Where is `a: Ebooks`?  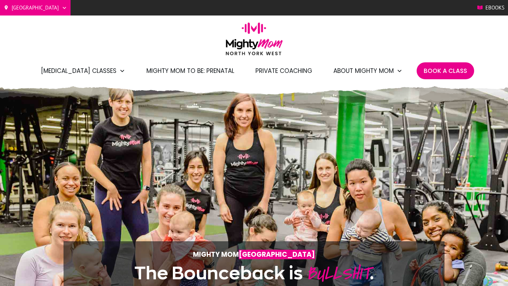 a: Ebooks is located at coordinates (490, 8).